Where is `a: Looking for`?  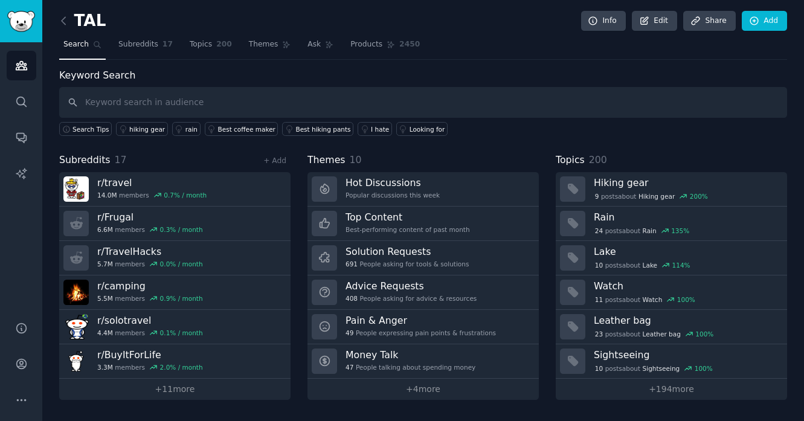 a: Looking for is located at coordinates (422, 129).